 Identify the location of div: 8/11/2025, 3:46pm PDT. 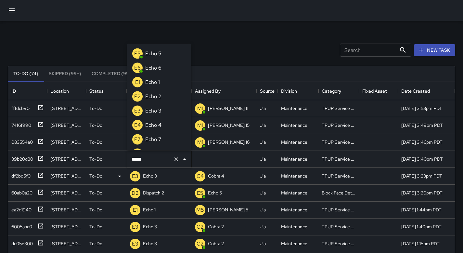
(422, 142).